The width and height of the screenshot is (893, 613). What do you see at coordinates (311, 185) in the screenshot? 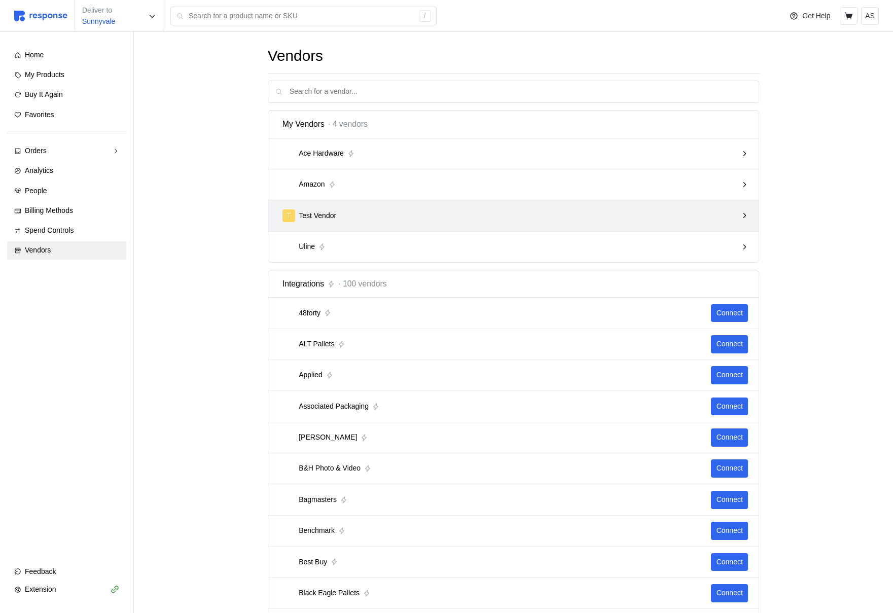
I see `p: Amazon` at bounding box center [311, 185].